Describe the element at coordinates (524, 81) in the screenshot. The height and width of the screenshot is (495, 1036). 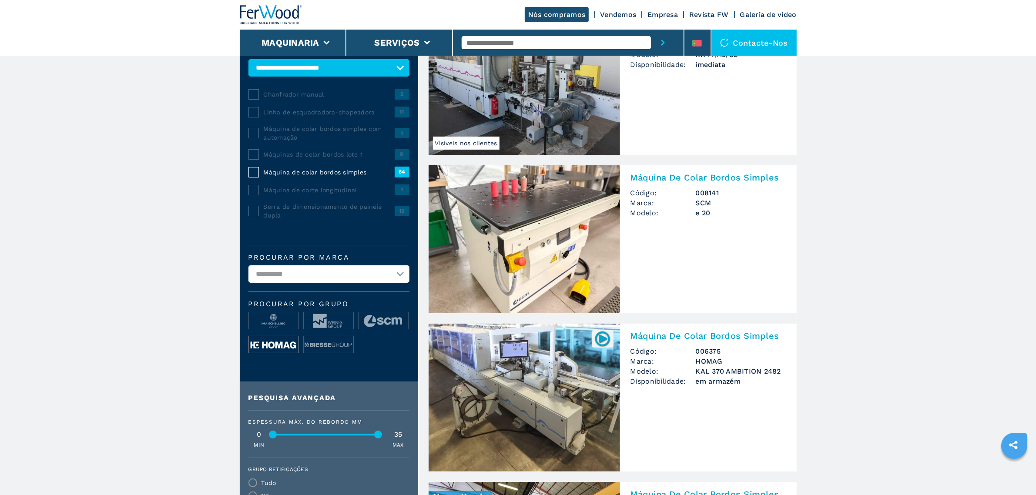
I see `img: Máquina De Colar Bordos Simples HOMAG KR 77/A3/S2` at that location.